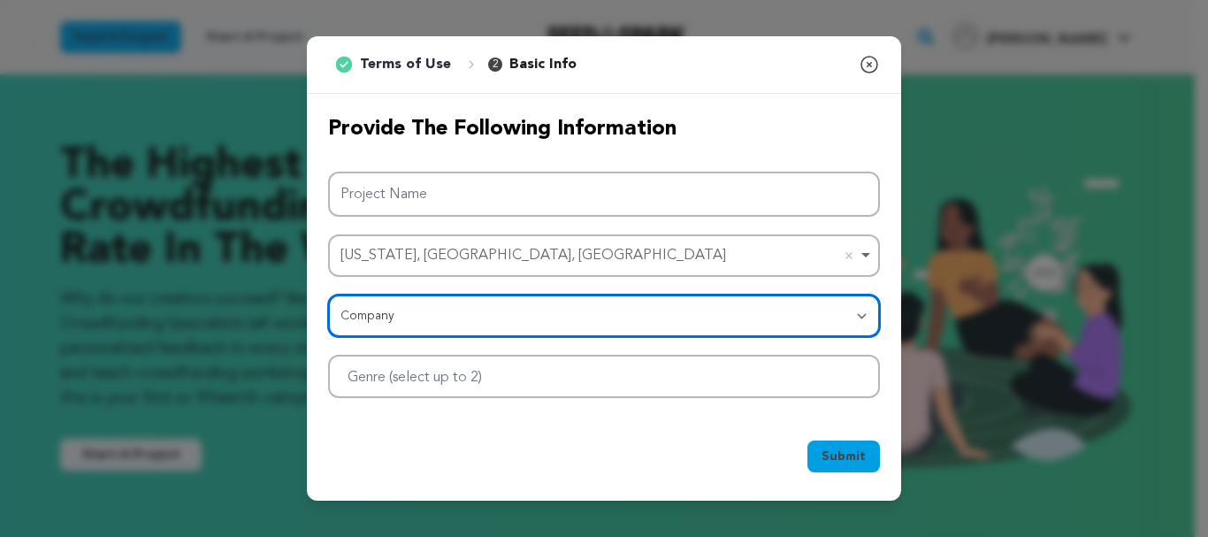 Image resolution: width=1208 pixels, height=537 pixels. I want to click on span: Submit, so click(844, 456).